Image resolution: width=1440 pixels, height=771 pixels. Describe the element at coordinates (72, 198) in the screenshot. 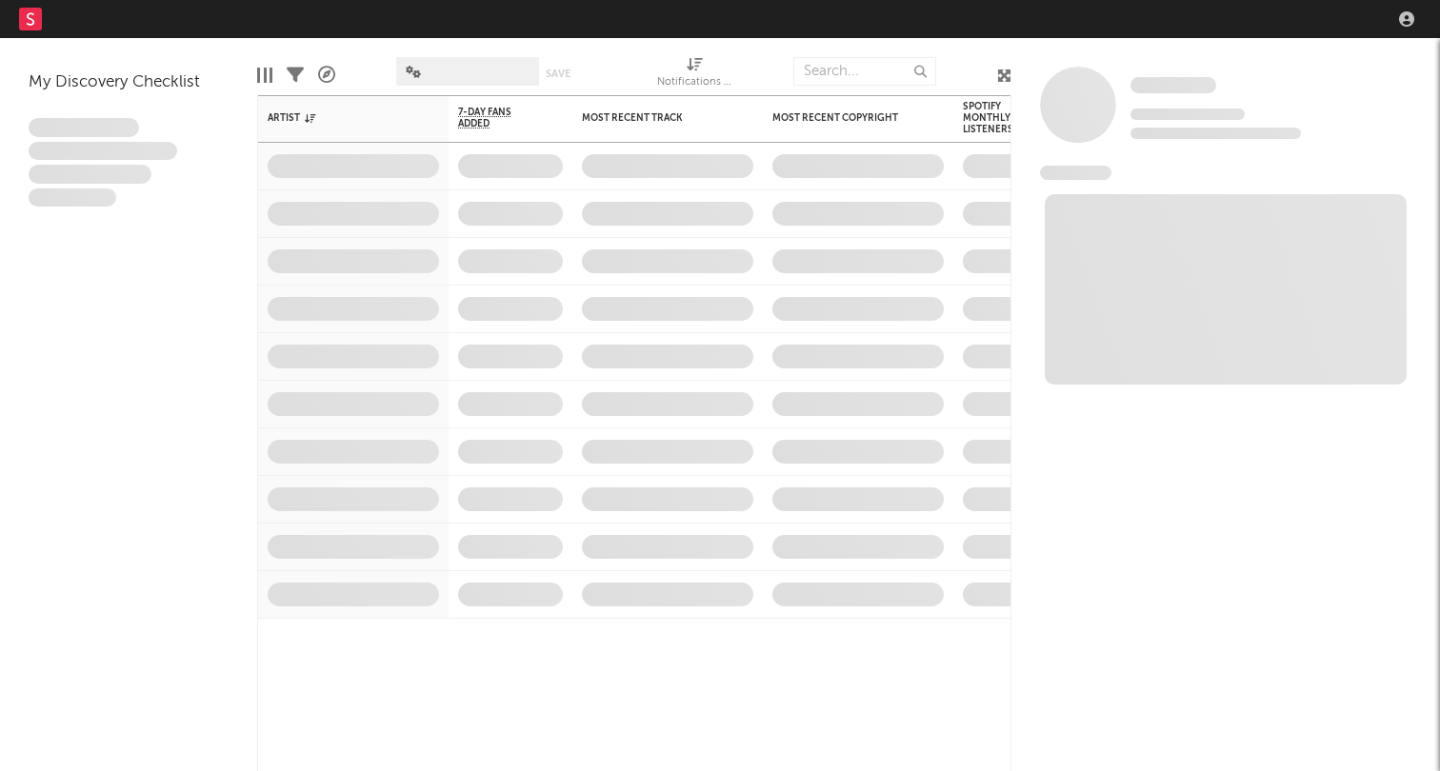

I see `span: Aliquam viverra` at that location.